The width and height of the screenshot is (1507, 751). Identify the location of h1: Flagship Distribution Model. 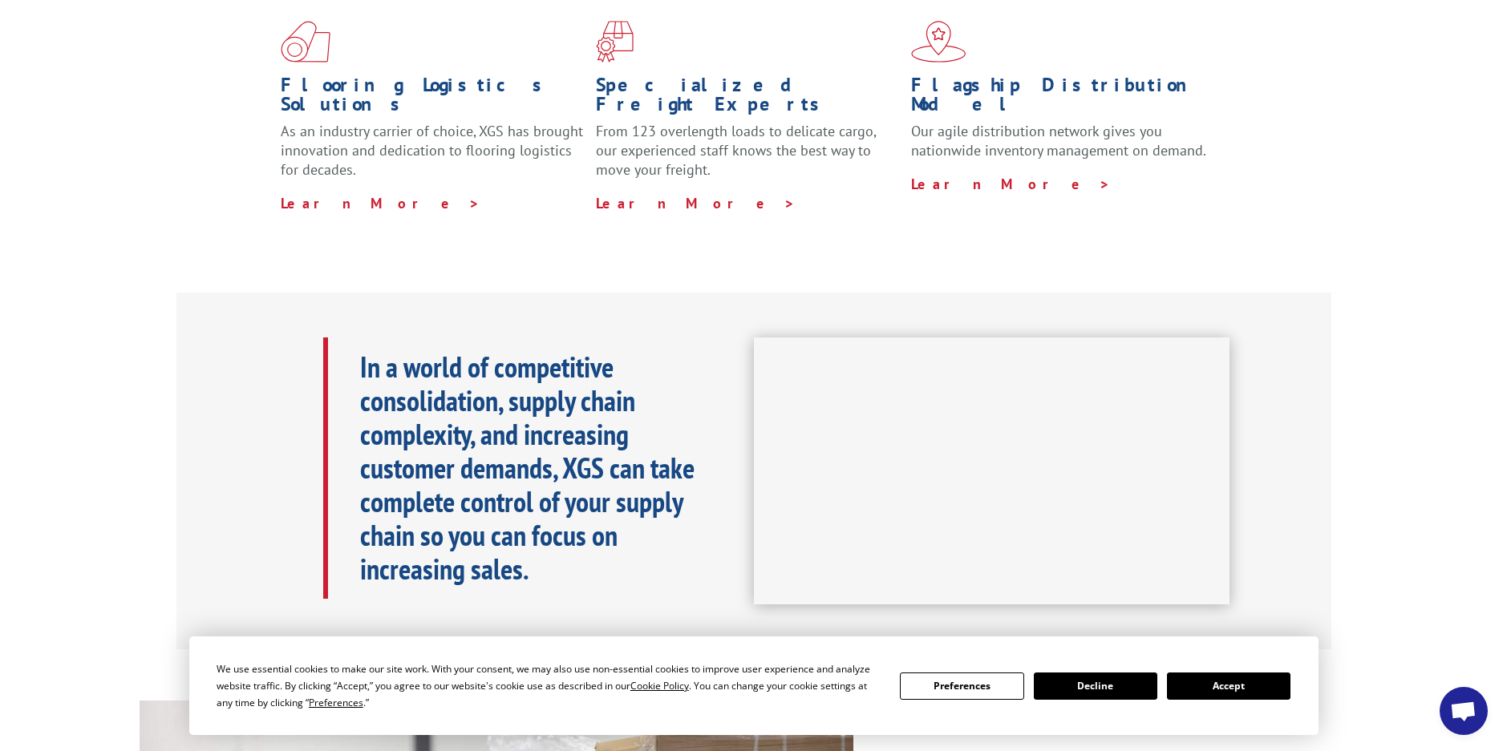
(1063, 99).